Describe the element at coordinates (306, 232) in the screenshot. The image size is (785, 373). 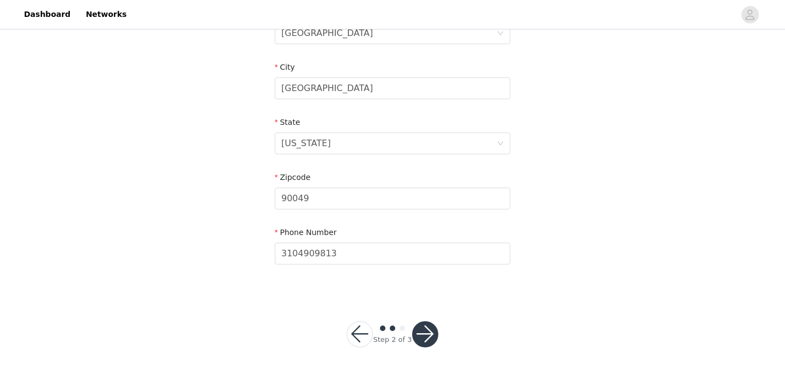
I see `label: Phone Number` at that location.